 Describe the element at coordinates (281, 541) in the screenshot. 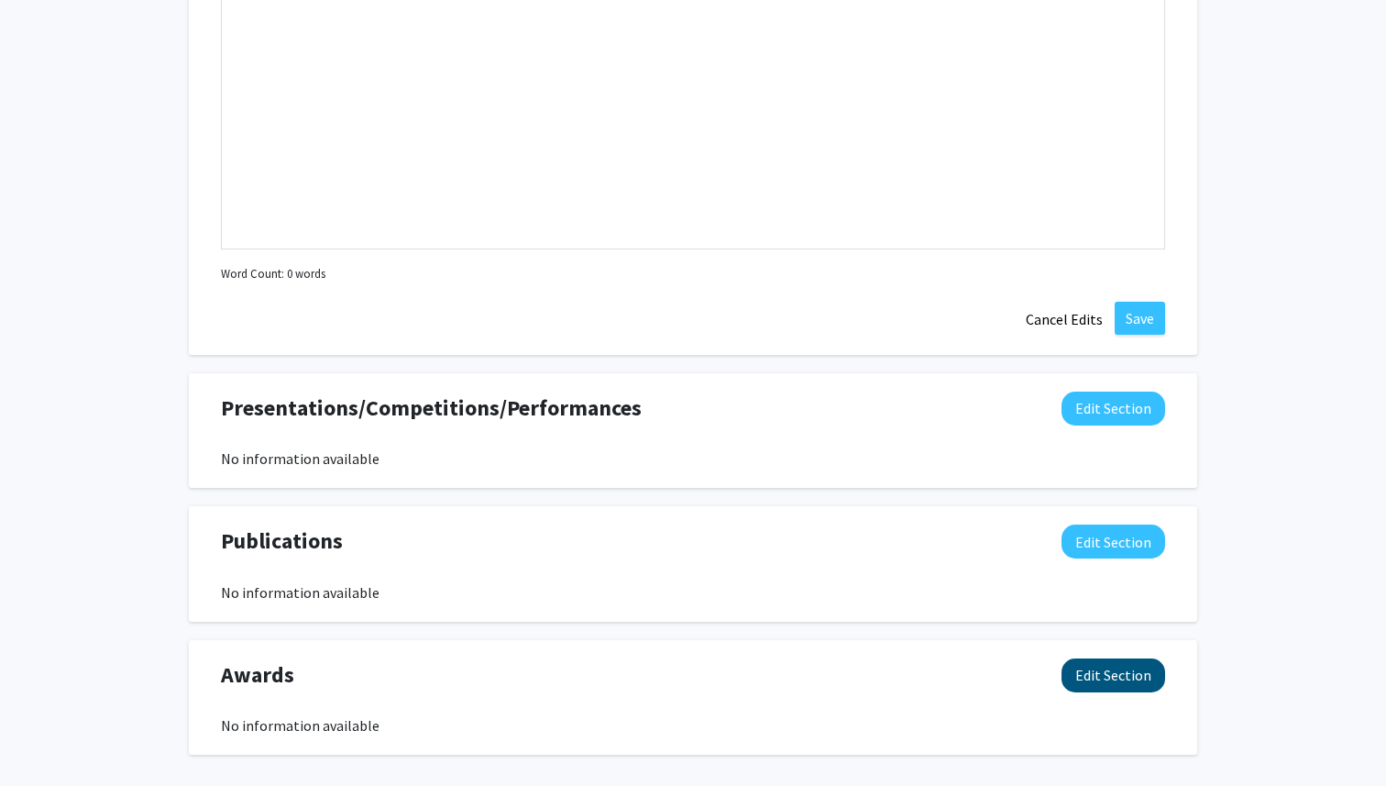

I see `span: Publications` at that location.